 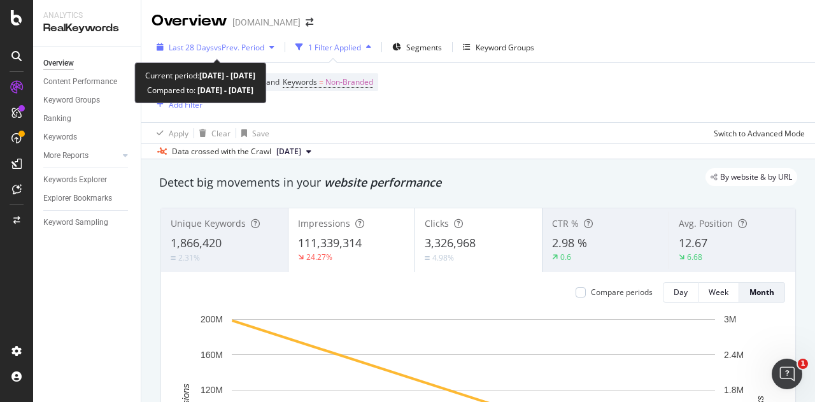 I want to click on button: Week, so click(x=718, y=292).